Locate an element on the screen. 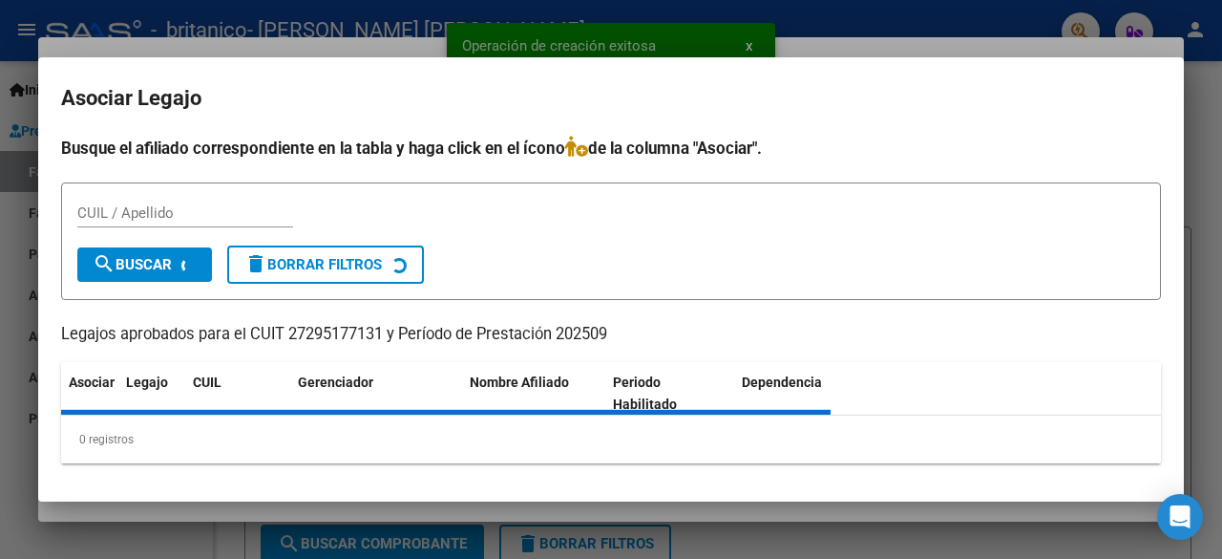  span: Periodo Habilitado is located at coordinates (644, 392).